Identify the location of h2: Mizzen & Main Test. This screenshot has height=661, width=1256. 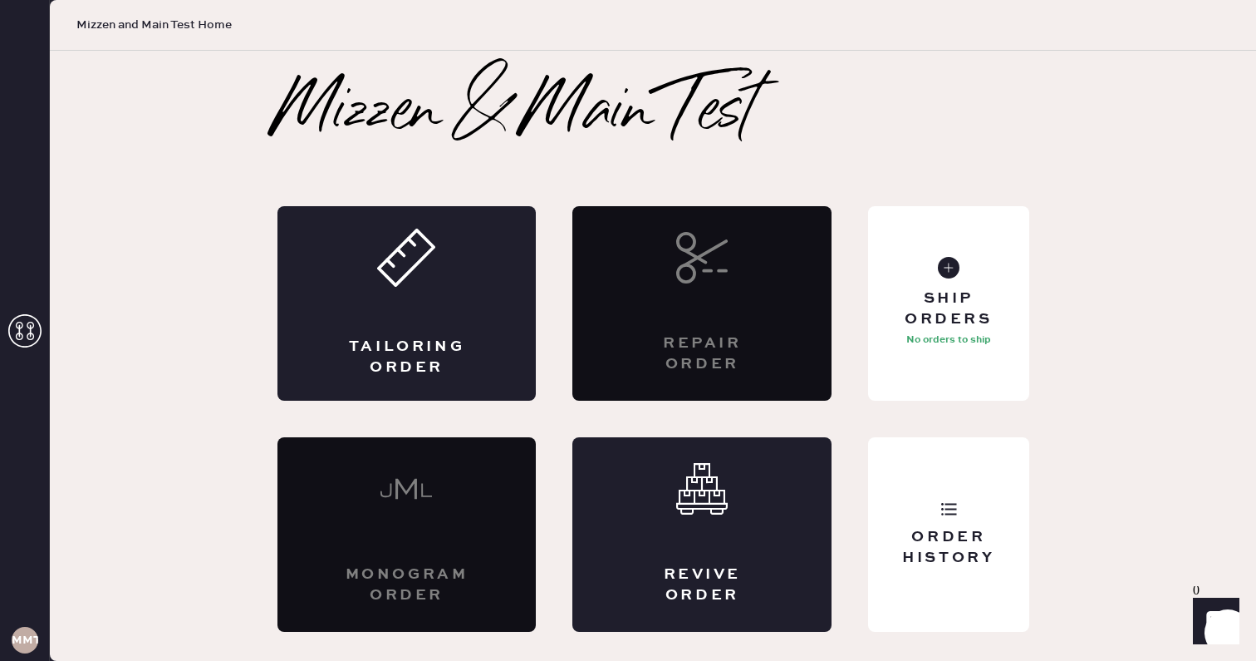
(517, 113).